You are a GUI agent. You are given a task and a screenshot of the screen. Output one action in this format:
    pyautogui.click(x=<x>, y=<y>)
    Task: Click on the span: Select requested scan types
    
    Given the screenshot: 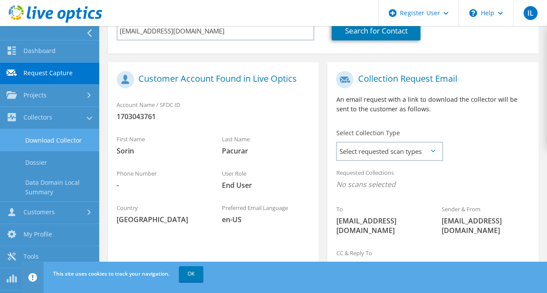 What is the action you would take?
    pyautogui.click(x=389, y=152)
    